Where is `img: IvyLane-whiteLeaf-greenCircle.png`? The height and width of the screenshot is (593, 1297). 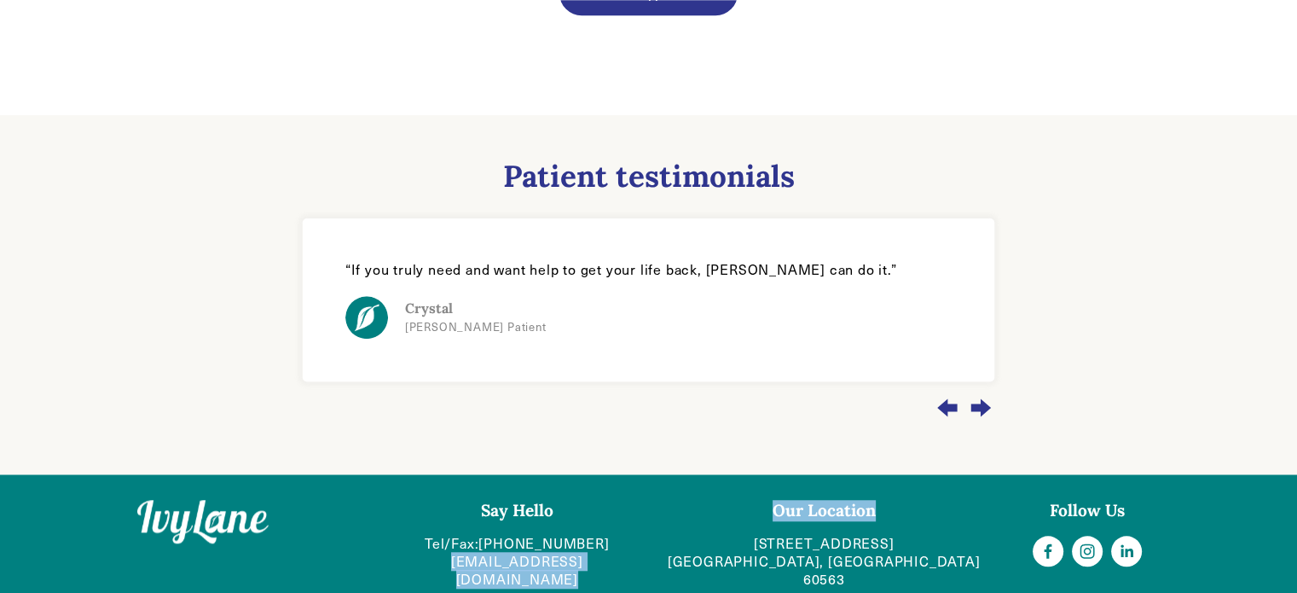 img: IvyLane-whiteLeaf-greenCircle.png is located at coordinates (367, 317).